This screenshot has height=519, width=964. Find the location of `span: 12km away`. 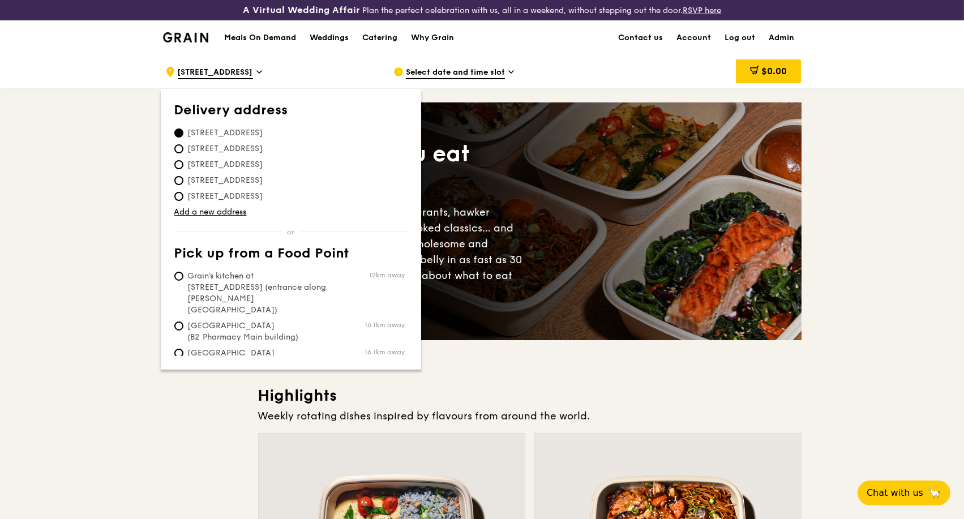

span: 12km away is located at coordinates (387, 275).